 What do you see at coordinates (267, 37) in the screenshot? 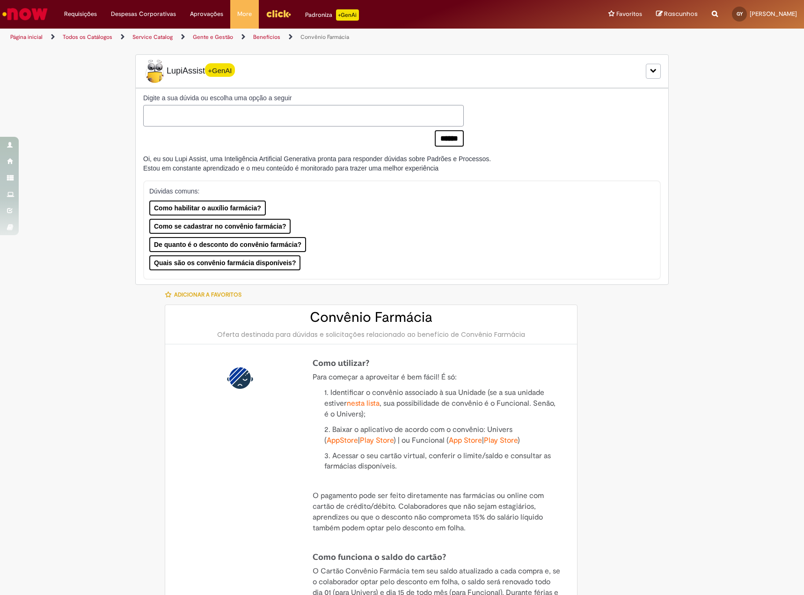
I see `a: Benefícios` at bounding box center [267, 37].